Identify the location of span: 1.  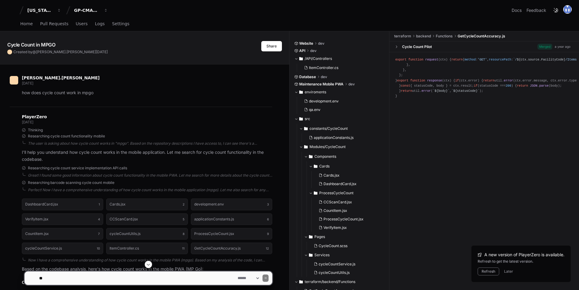
(99, 204).